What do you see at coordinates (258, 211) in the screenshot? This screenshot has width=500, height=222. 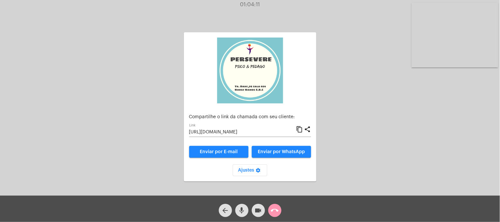 I see `mat-icon: videocam` at bounding box center [258, 211].